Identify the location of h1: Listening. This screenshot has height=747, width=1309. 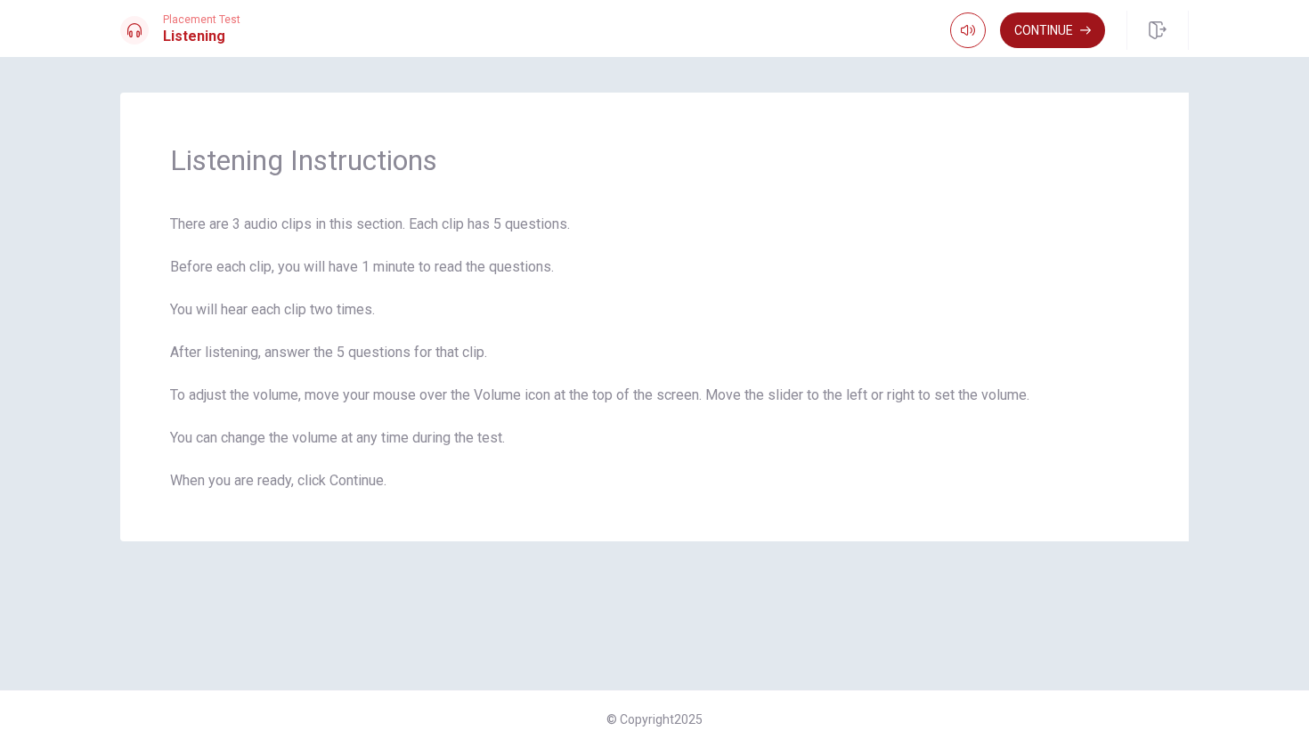
(201, 37).